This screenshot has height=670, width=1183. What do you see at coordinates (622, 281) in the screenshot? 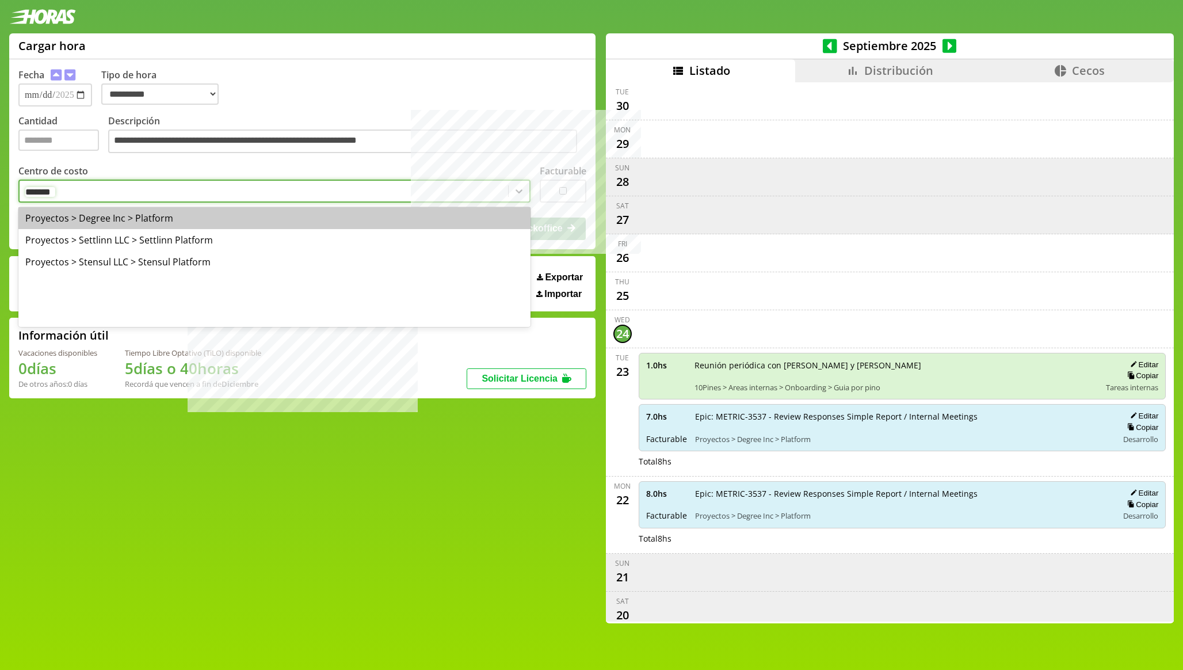
I see `div: Thu` at bounding box center [622, 281].